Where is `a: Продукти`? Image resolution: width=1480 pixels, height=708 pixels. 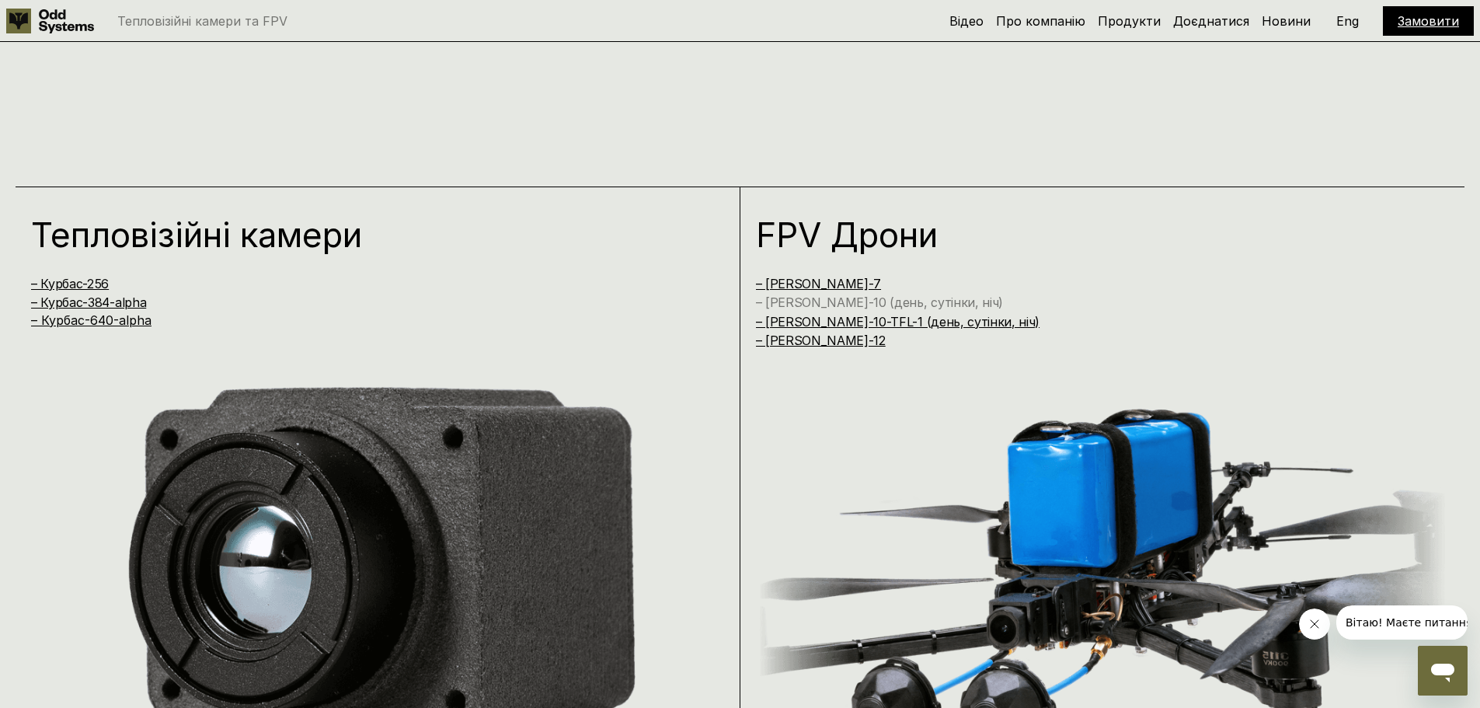 a: Продукти is located at coordinates (1129, 21).